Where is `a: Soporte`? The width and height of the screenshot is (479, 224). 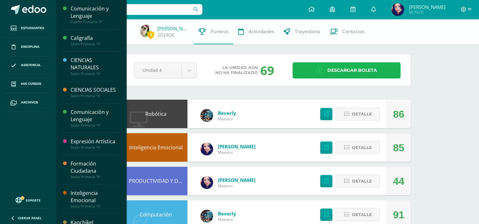 a: Soporte is located at coordinates (28, 200).